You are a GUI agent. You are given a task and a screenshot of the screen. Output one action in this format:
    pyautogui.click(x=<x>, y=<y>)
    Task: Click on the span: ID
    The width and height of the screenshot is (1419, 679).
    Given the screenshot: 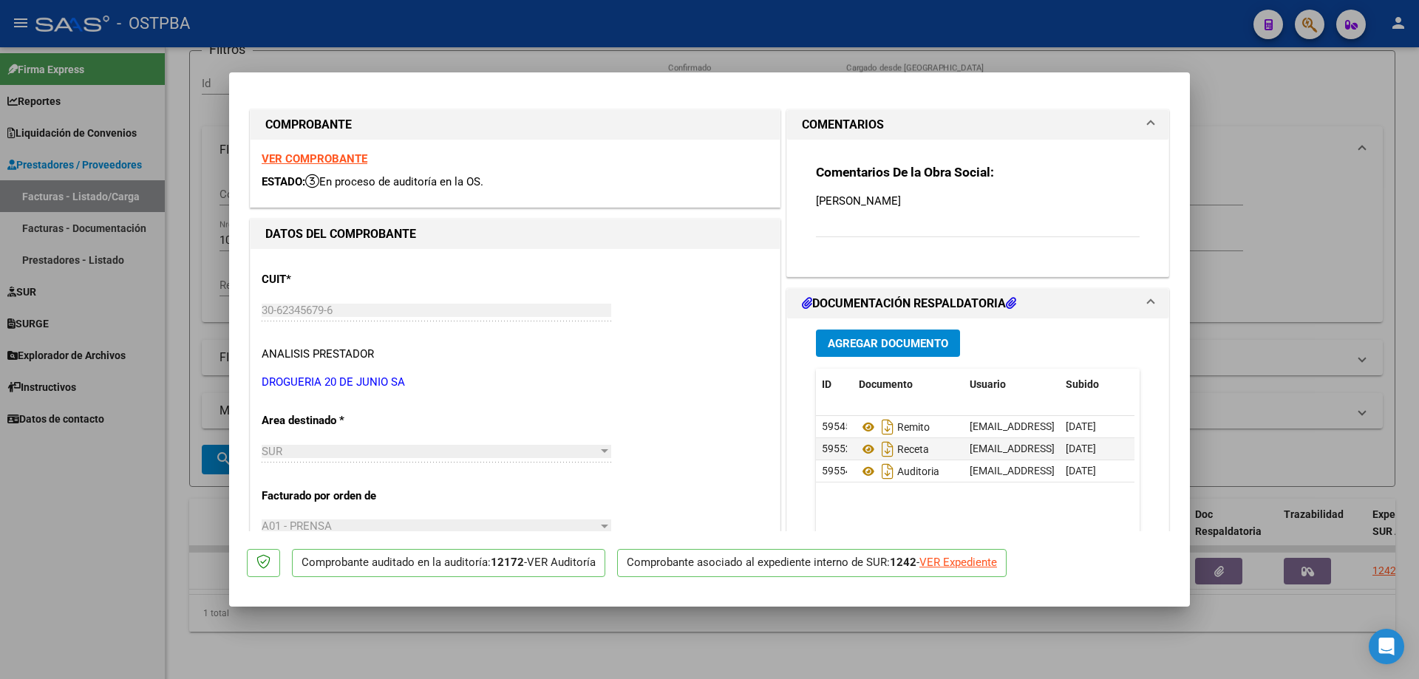 What is the action you would take?
    pyautogui.click(x=826, y=384)
    